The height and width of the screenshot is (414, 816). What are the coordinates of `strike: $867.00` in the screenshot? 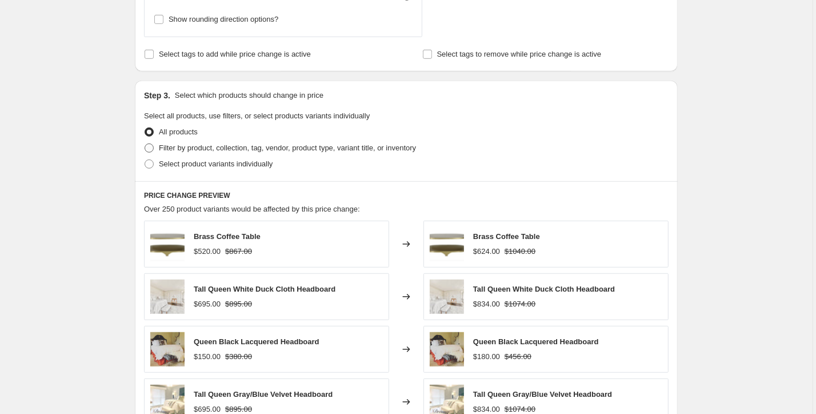 It's located at (238, 251).